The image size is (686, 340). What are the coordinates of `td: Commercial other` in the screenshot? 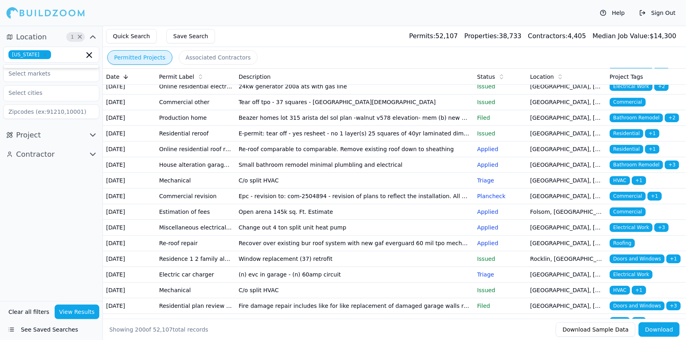 It's located at (196, 102).